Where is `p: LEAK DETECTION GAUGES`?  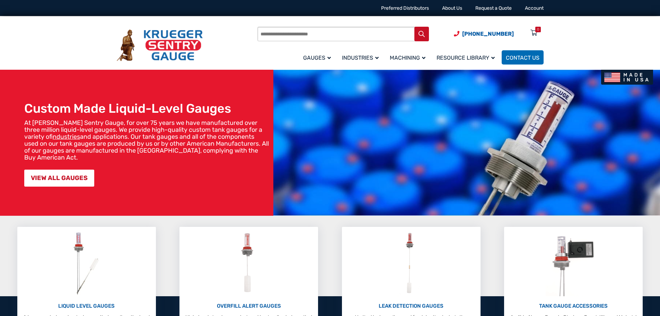 p: LEAK DETECTION GAUGES is located at coordinates (411, 306).